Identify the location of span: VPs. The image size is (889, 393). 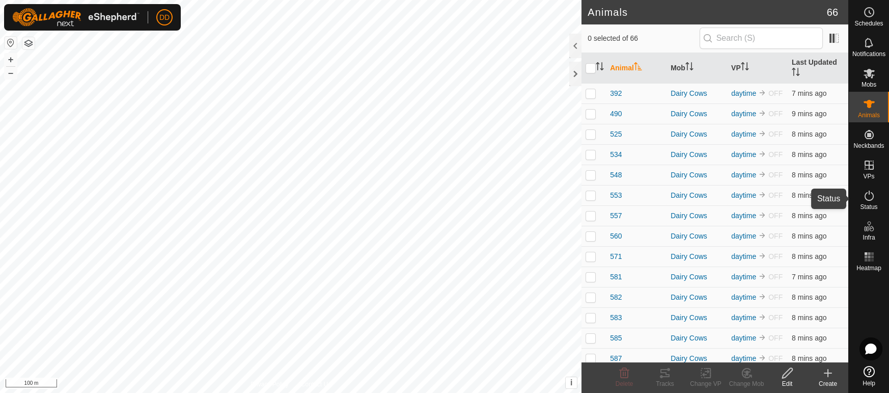
(869, 176).